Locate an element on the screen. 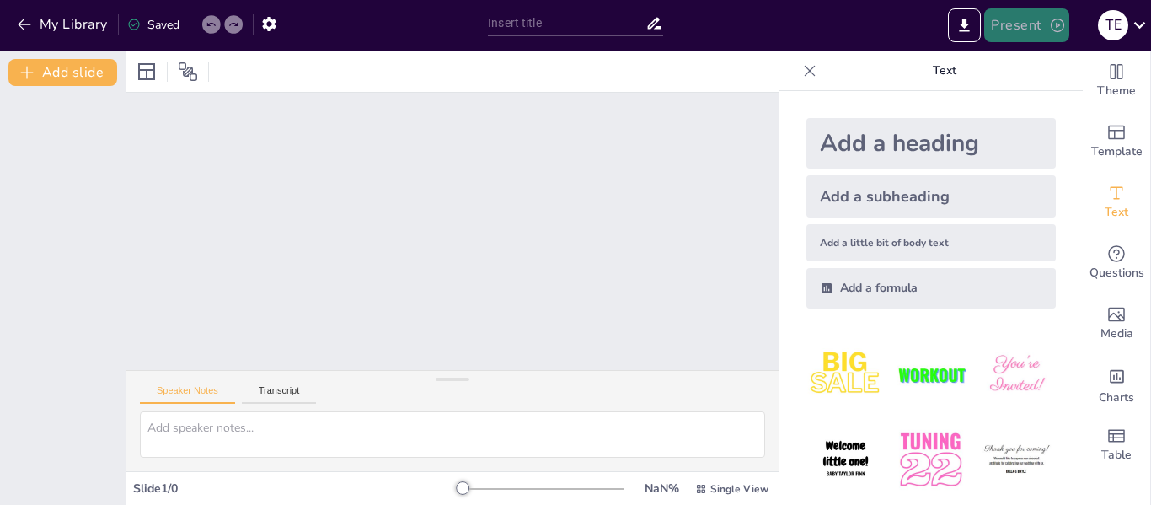 The height and width of the screenshot is (505, 1151). div: Add images, graphics, shapes or video is located at coordinates (1116, 323).